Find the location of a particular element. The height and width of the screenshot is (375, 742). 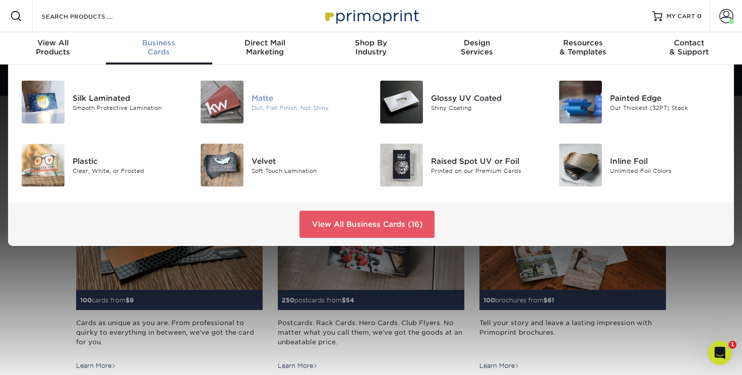

input: SEARCH PRODUCTS..... is located at coordinates (90, 16).